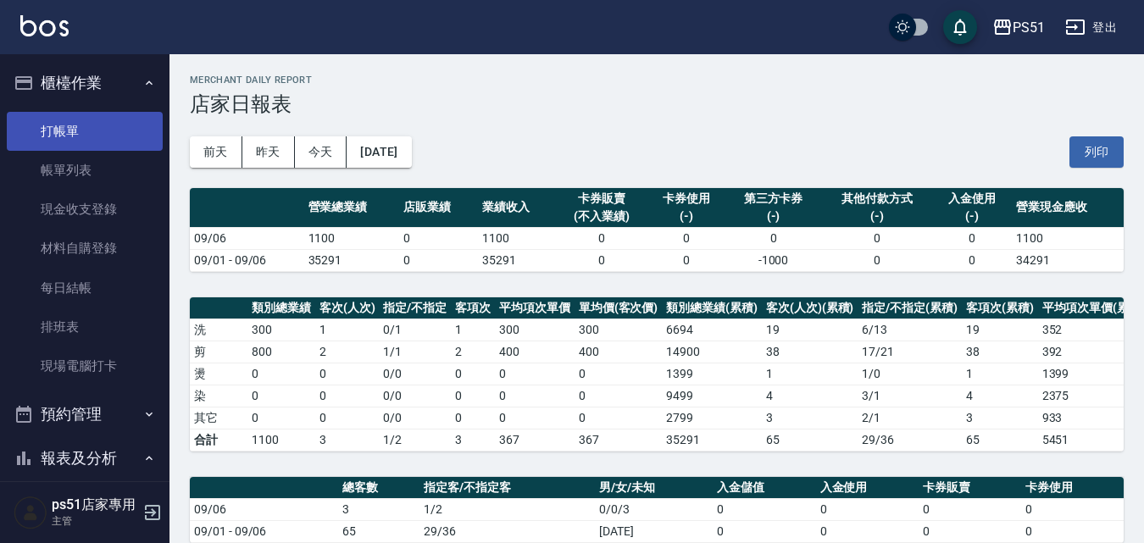 The width and height of the screenshot is (1144, 543). I want to click on th: 營業總業績, so click(352, 208).